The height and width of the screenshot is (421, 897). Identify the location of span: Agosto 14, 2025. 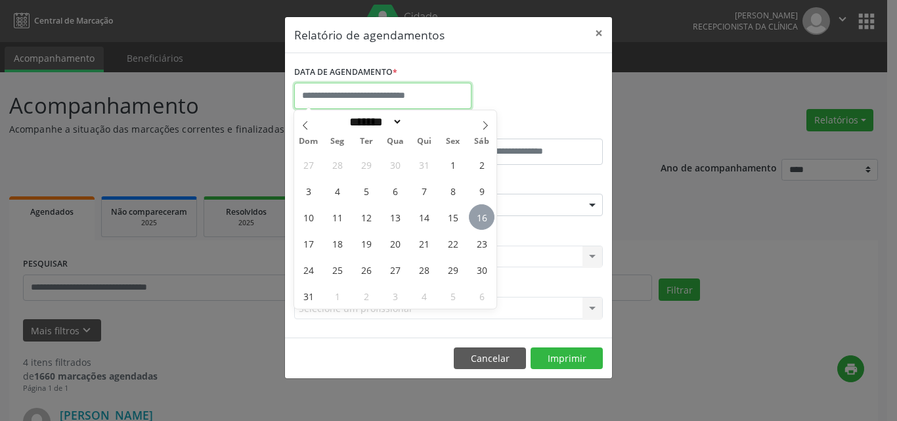
(423, 217).